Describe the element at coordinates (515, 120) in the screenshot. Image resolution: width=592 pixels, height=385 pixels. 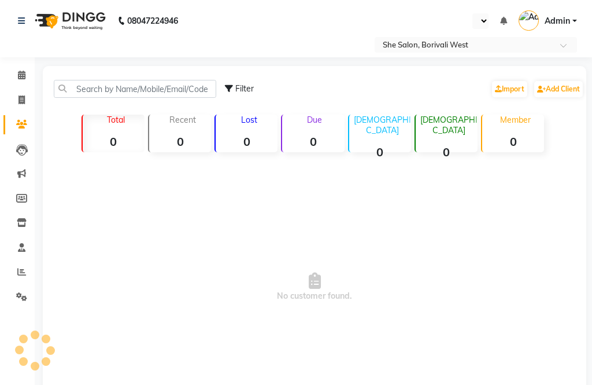
I see `p: Member` at that location.